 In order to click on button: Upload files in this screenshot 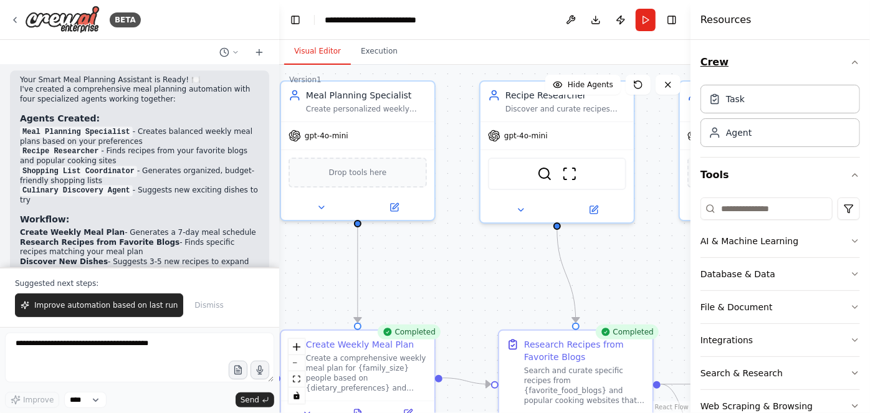, I will do `click(238, 370)`.